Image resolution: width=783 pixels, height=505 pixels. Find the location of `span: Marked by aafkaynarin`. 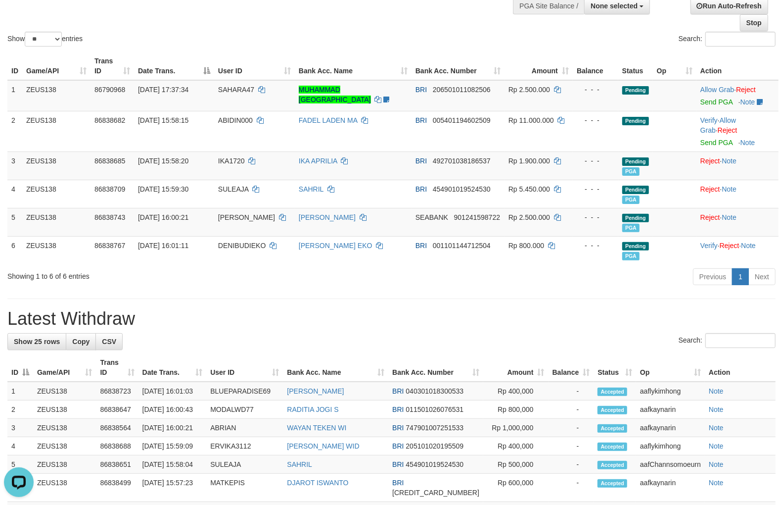

span: Marked by aafkaynarin is located at coordinates (631, 171).